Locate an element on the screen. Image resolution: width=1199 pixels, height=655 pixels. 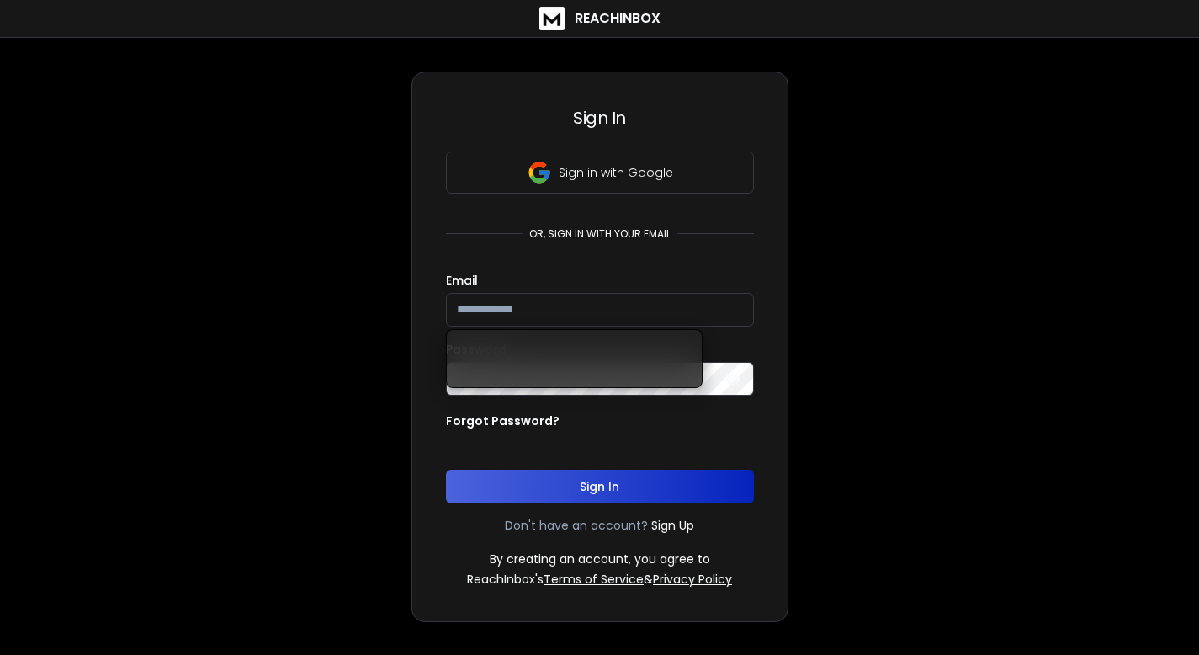
img: logo is located at coordinates (552, 19).